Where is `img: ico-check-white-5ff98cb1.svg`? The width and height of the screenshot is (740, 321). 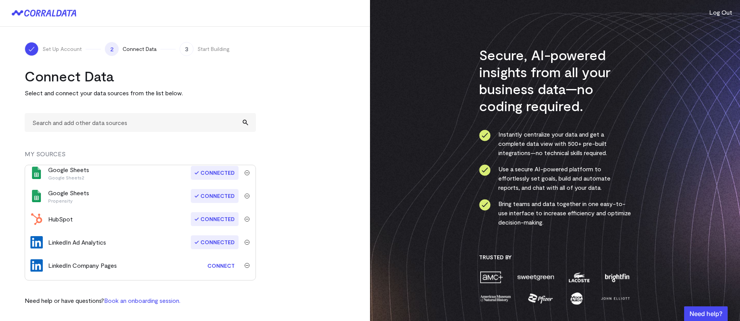
img: ico-check-white-5ff98cb1.svg is located at coordinates (32, 49).